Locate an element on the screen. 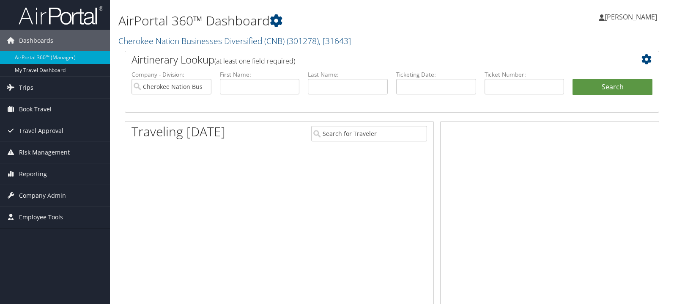 The width and height of the screenshot is (674, 304). h1: AirPortal 360™ Dashboard is located at coordinates (301, 21).